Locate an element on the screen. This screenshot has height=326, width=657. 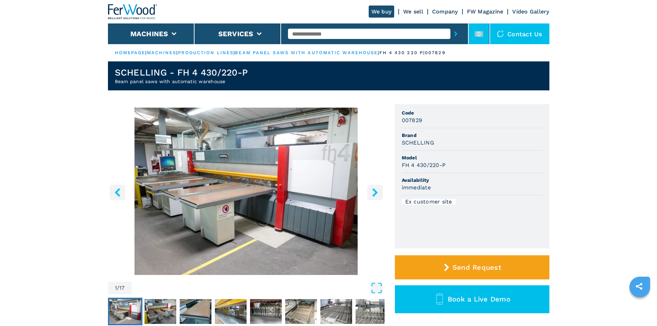
img: 367aa02b59a381e7922e4378fd2ee39a is located at coordinates (301, 312).